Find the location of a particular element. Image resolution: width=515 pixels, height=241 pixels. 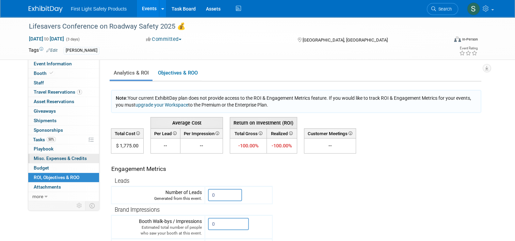

a: Asset Reservations is located at coordinates (64, 101).